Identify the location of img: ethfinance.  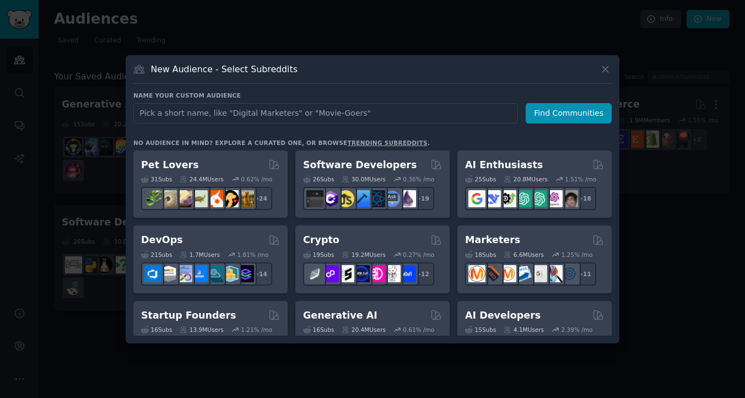
(315, 273).